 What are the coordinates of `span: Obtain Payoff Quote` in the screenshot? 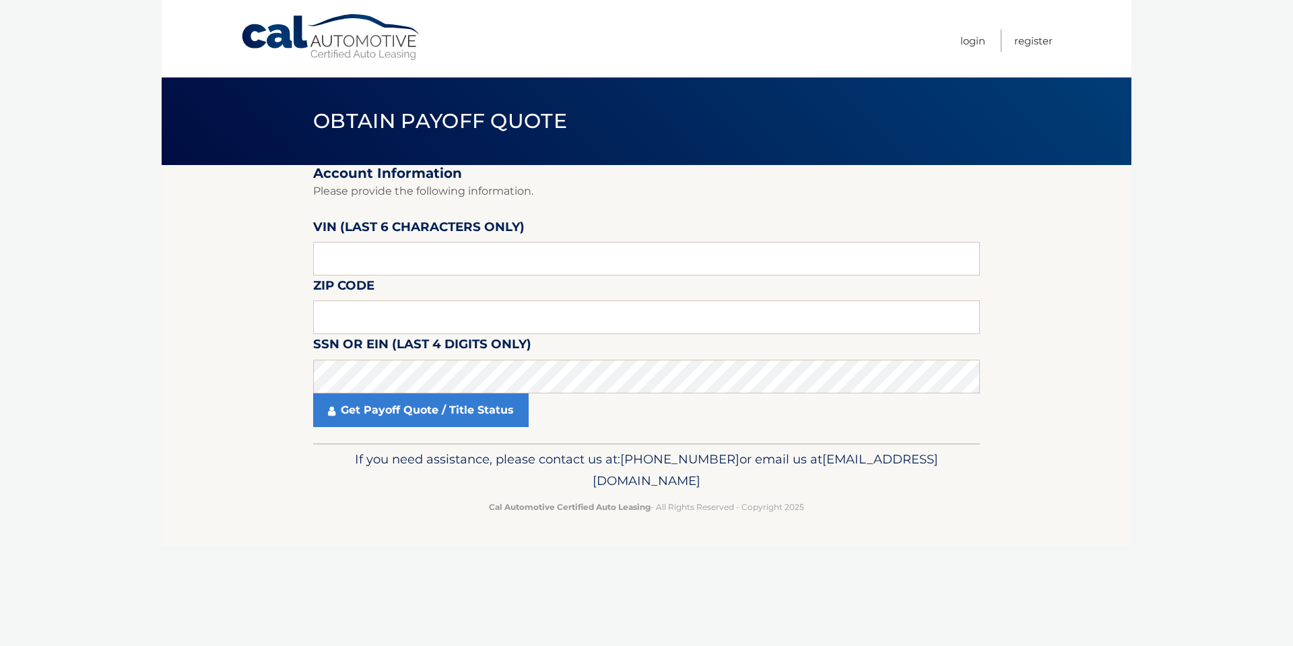 It's located at (440, 121).